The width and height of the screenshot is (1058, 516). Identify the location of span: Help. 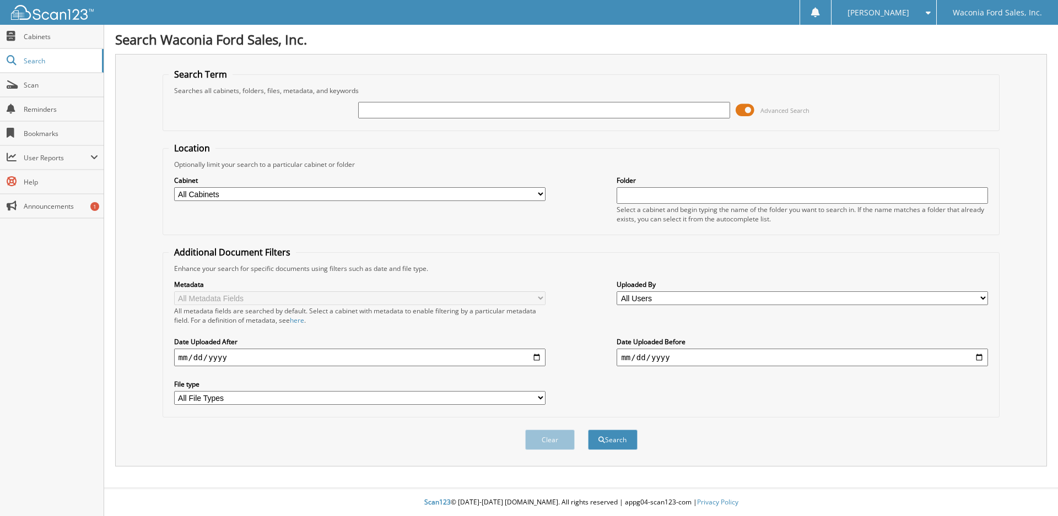
(61, 182).